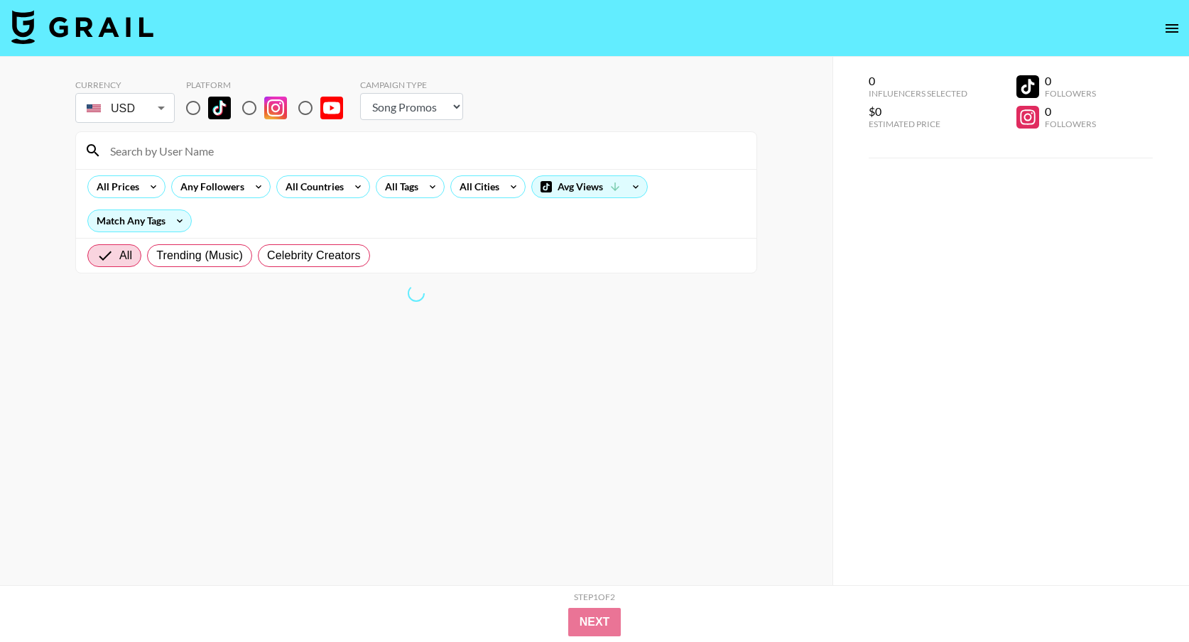 The height and width of the screenshot is (642, 1189). Describe the element at coordinates (219, 108) in the screenshot. I see `img: TikTok` at that location.